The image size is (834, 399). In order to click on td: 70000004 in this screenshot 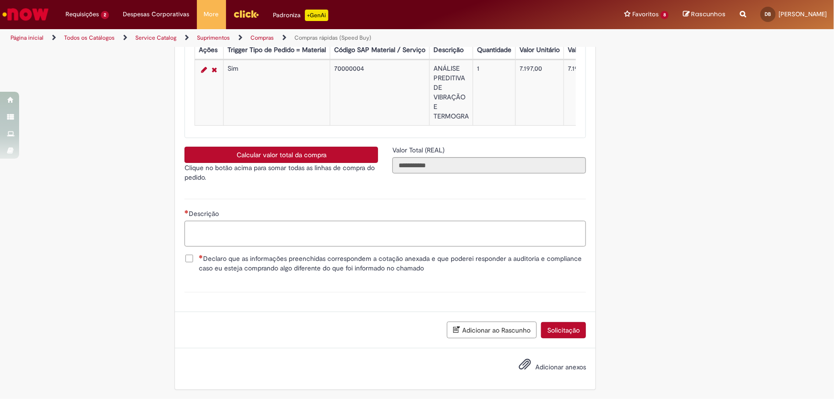, I will do `click(380, 93)`.